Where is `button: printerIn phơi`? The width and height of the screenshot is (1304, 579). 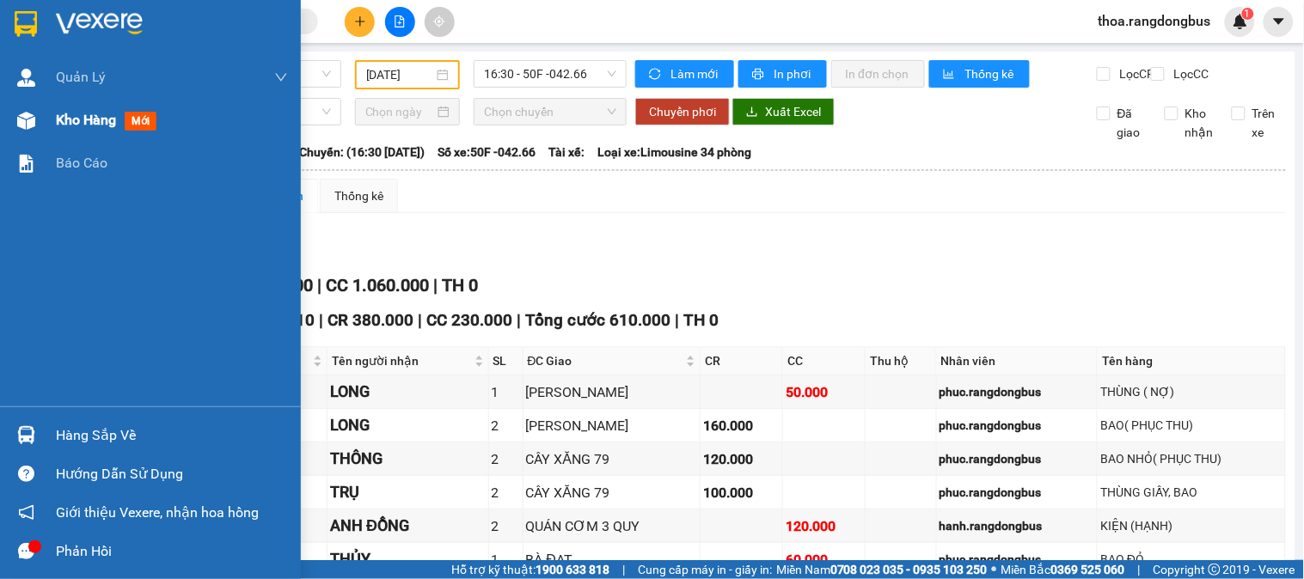 button: printerIn phơi is located at coordinates (782, 74).